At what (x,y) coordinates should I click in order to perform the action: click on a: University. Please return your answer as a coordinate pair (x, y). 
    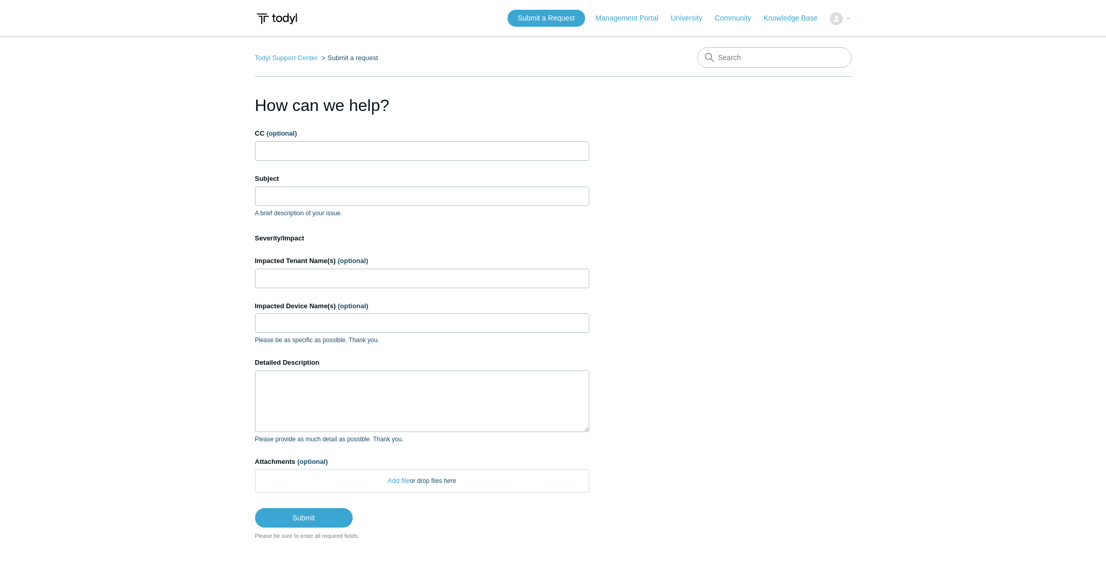
    Looking at the image, I should click on (691, 18).